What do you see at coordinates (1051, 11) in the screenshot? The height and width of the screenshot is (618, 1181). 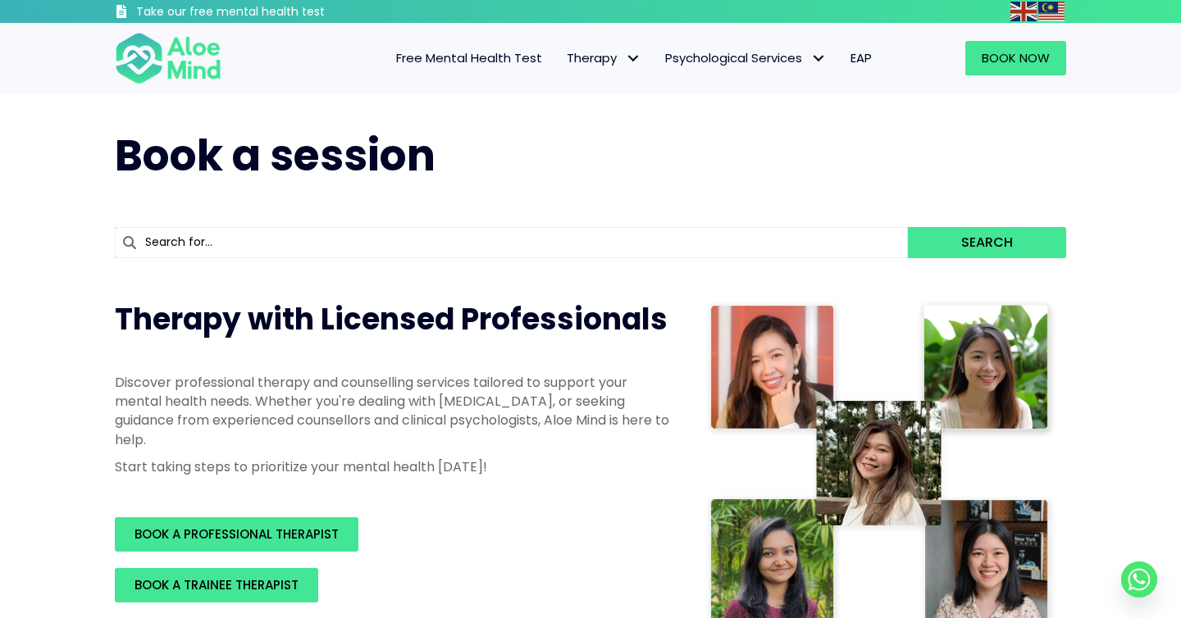 I see `img: ms` at bounding box center [1051, 11].